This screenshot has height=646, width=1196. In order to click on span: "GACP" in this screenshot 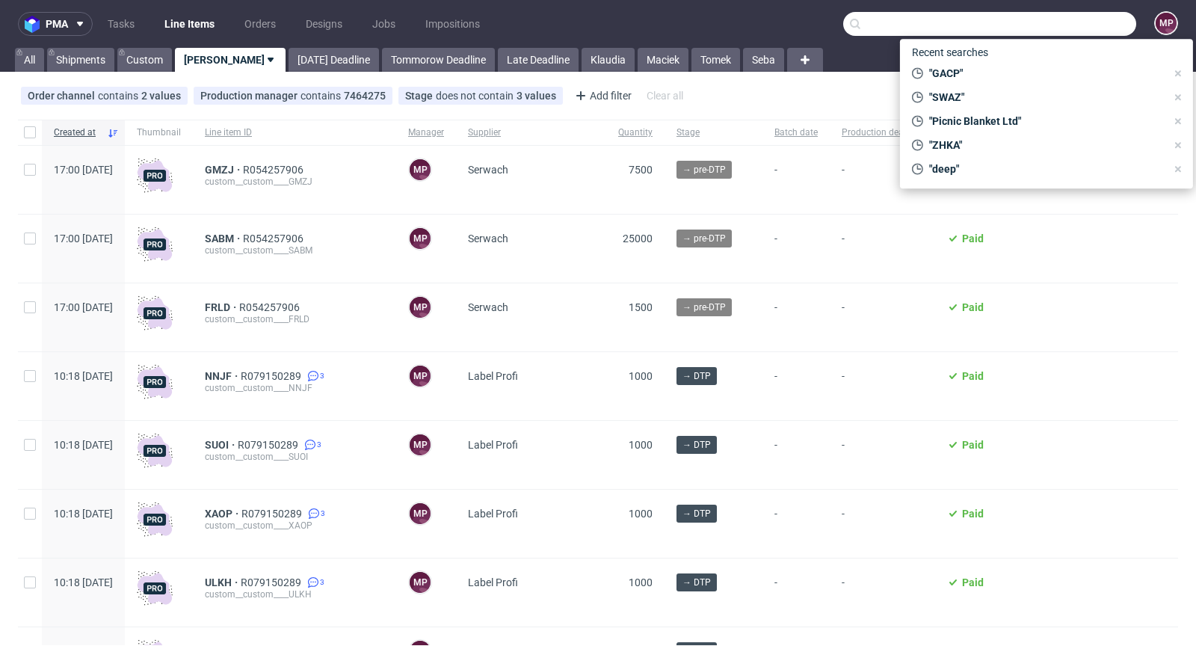, I will do `click(1044, 73)`.